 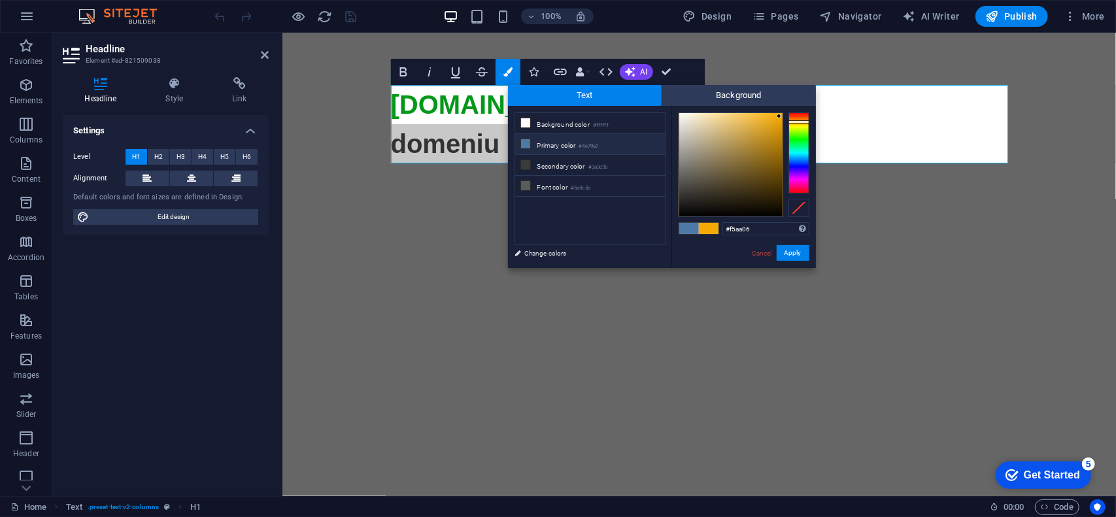 I want to click on span: H4, so click(x=202, y=157).